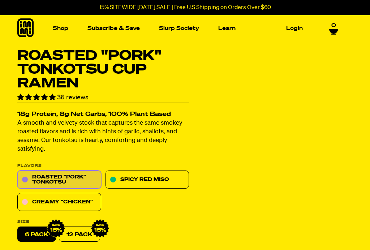 Image resolution: width=370 pixels, height=250 pixels. What do you see at coordinates (73, 98) in the screenshot?
I see `span: 36 reviews` at bounding box center [73, 98].